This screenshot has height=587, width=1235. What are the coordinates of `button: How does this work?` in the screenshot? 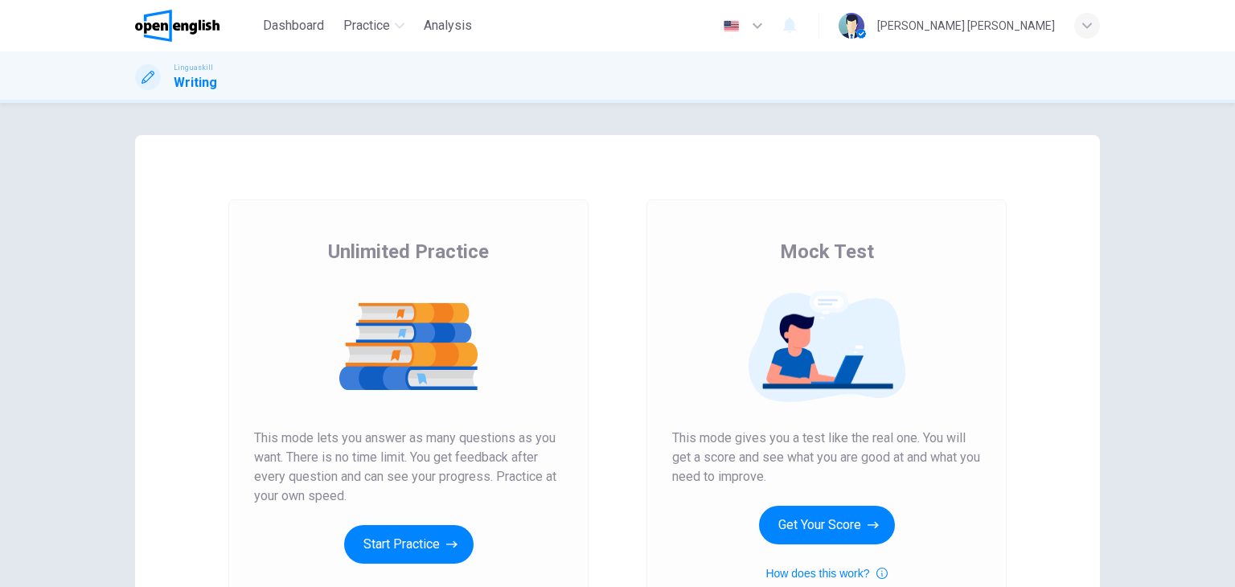 It's located at (826, 573).